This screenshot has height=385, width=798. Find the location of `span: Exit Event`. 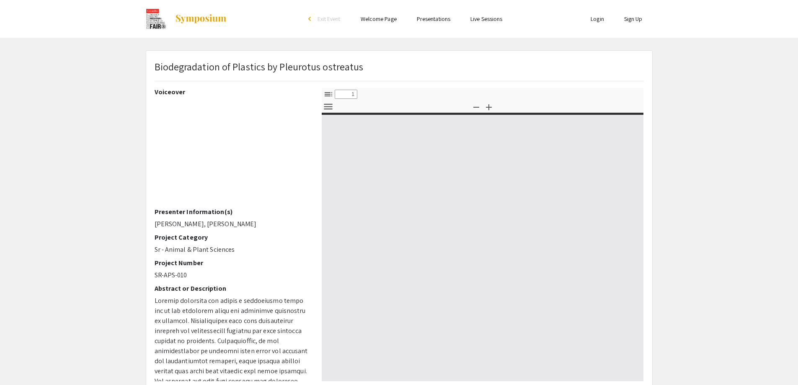

span: Exit Event is located at coordinates (329, 19).